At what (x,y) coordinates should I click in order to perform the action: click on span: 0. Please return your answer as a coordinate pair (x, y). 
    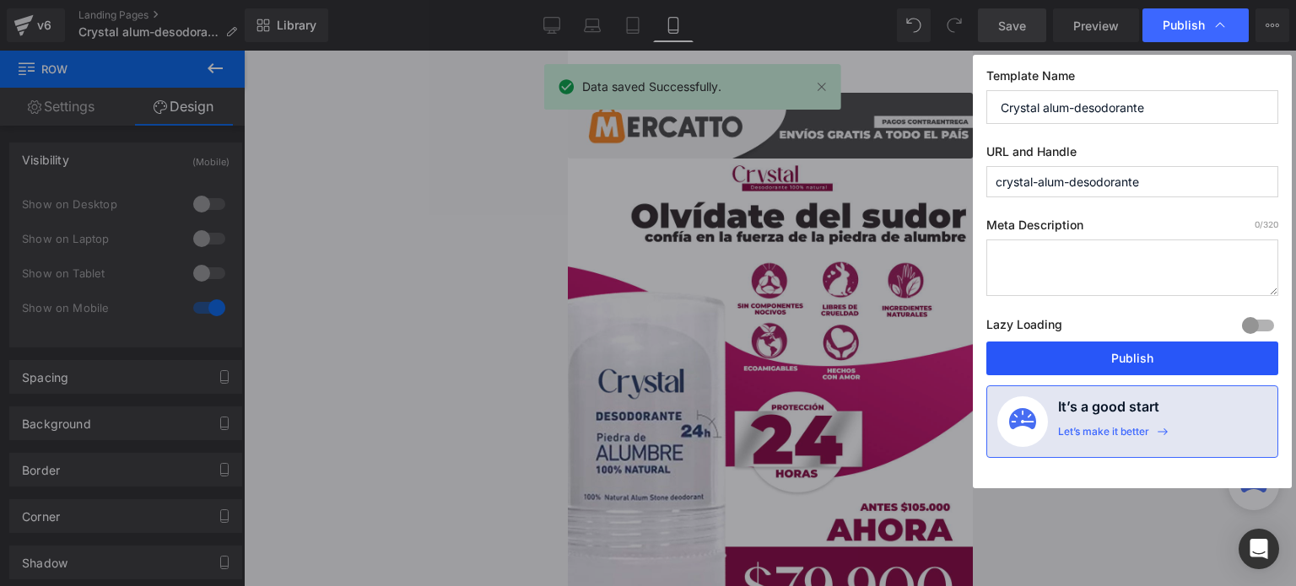
    Looking at the image, I should click on (1257, 224).